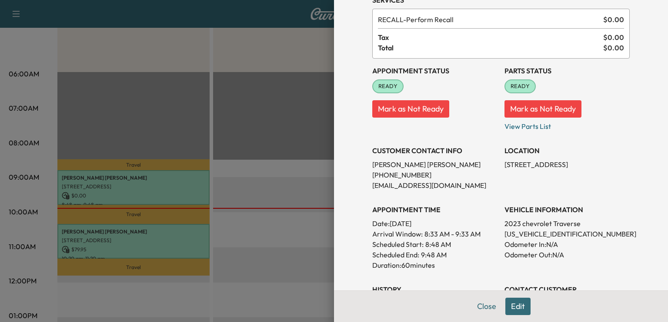  I want to click on h3: VEHICLE INFORMATION, so click(567, 210).